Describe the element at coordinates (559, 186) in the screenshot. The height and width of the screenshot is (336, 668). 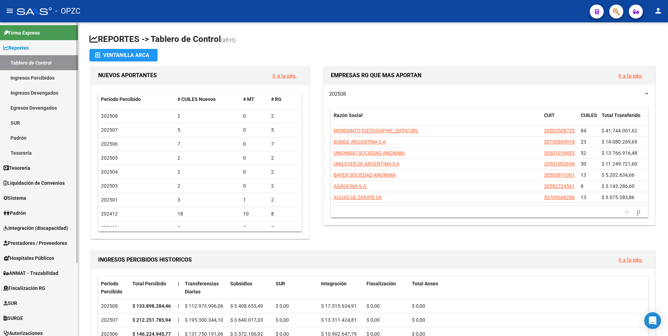
I see `span: 30592724541` at that location.